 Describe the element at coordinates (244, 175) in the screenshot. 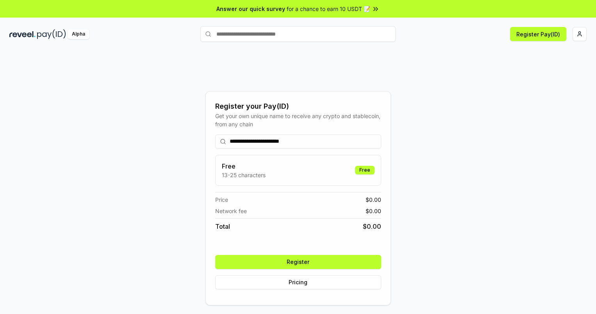

I see `p: 13-25 characters` at that location.